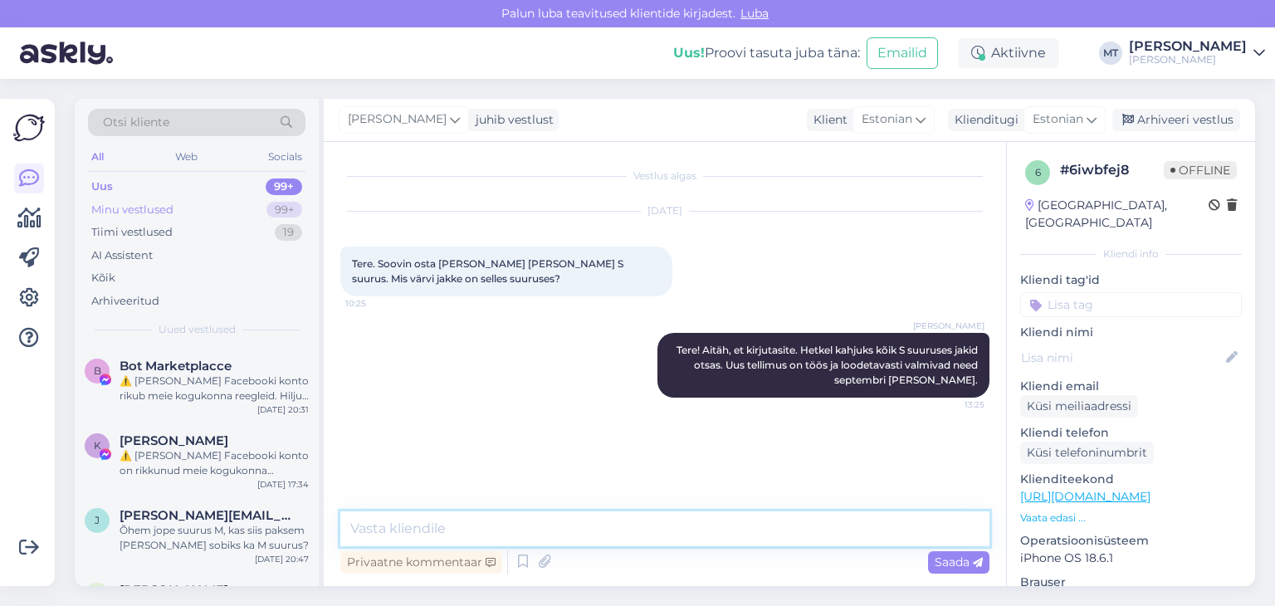  Describe the element at coordinates (102, 187) in the screenshot. I see `div: Uus` at that location.